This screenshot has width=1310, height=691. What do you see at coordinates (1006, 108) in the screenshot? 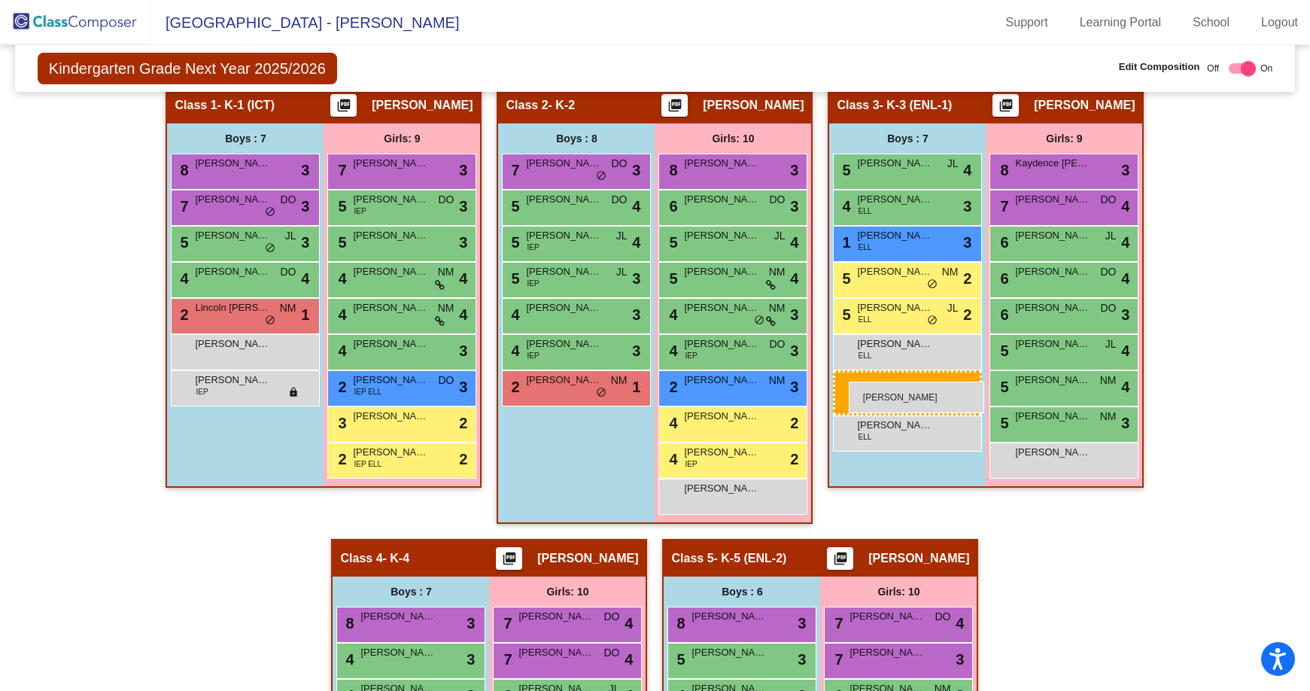
I see `mat-icon: picture_as_pdf` at bounding box center [1006, 108].